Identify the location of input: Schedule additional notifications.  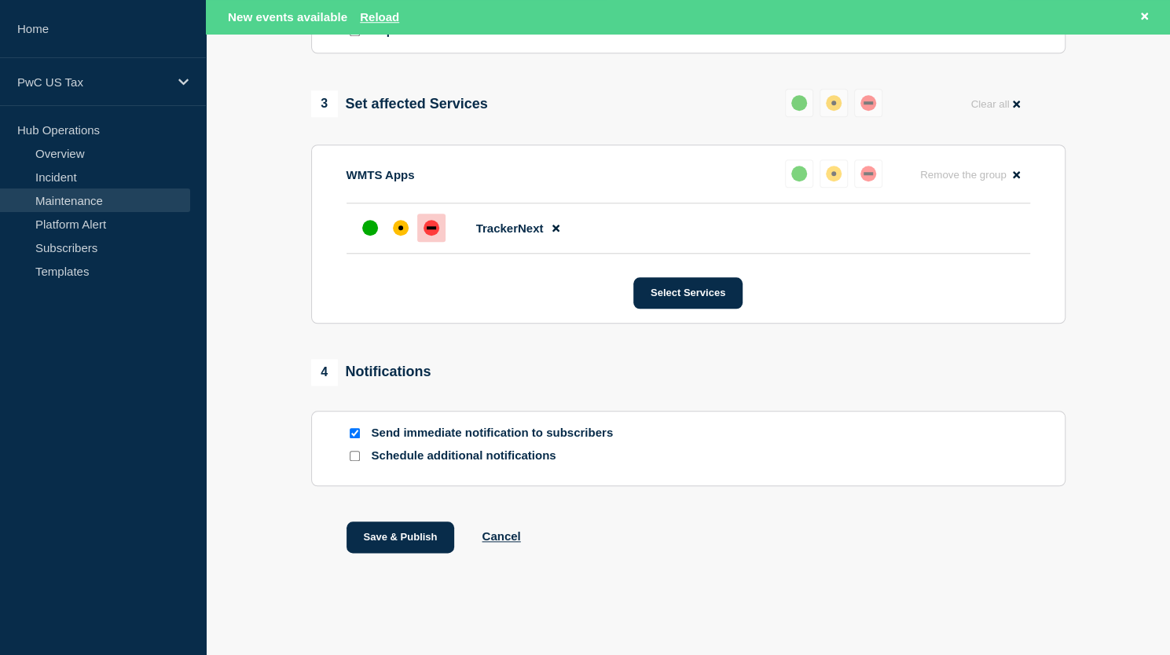
(354, 456).